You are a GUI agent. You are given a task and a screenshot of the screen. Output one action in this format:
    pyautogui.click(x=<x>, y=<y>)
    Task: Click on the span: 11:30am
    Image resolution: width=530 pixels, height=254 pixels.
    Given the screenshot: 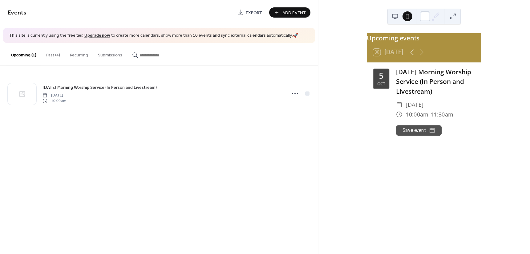 What is the action you would take?
    pyautogui.click(x=442, y=114)
    